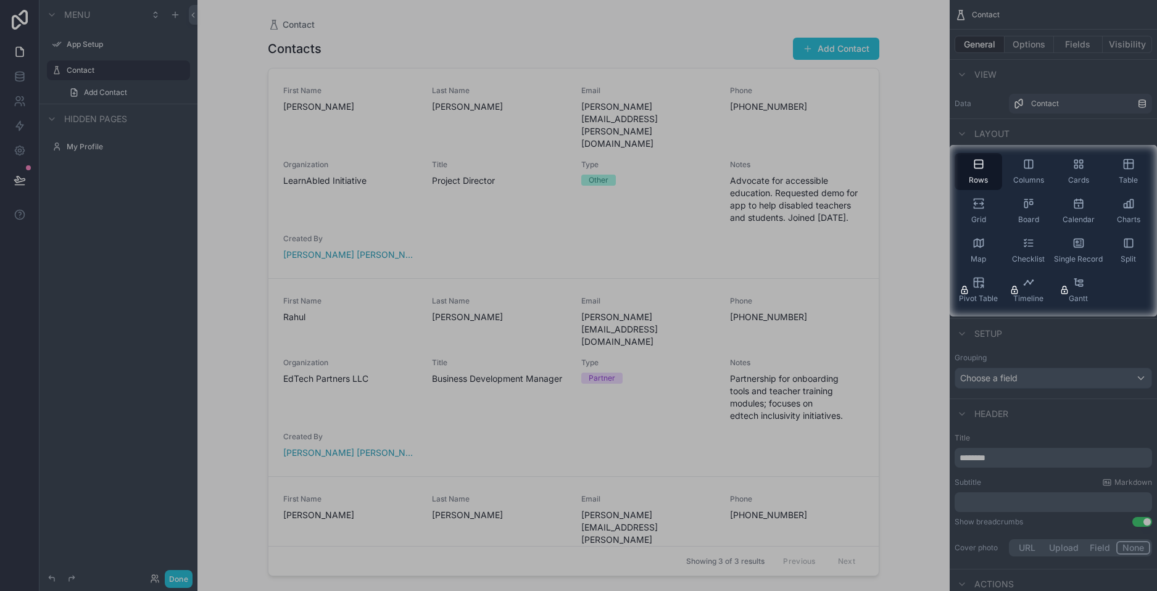 This screenshot has width=1157, height=591. I want to click on button: Split, so click(1128, 251).